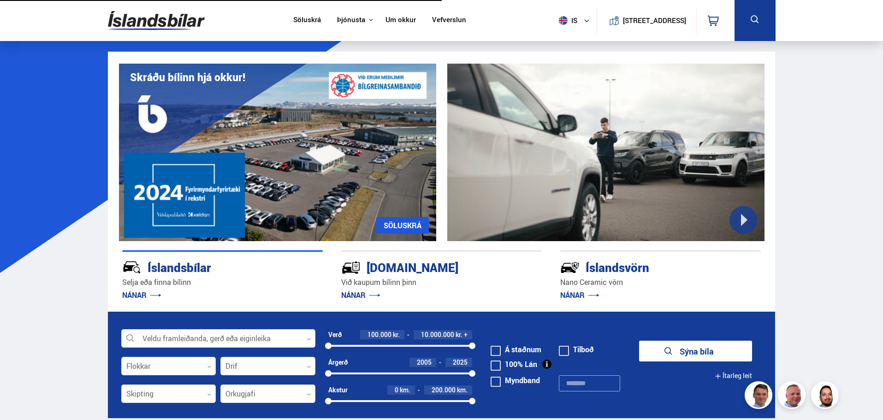 This screenshot has width=883, height=420. What do you see at coordinates (460, 362) in the screenshot?
I see `span: 2025` at bounding box center [460, 362].